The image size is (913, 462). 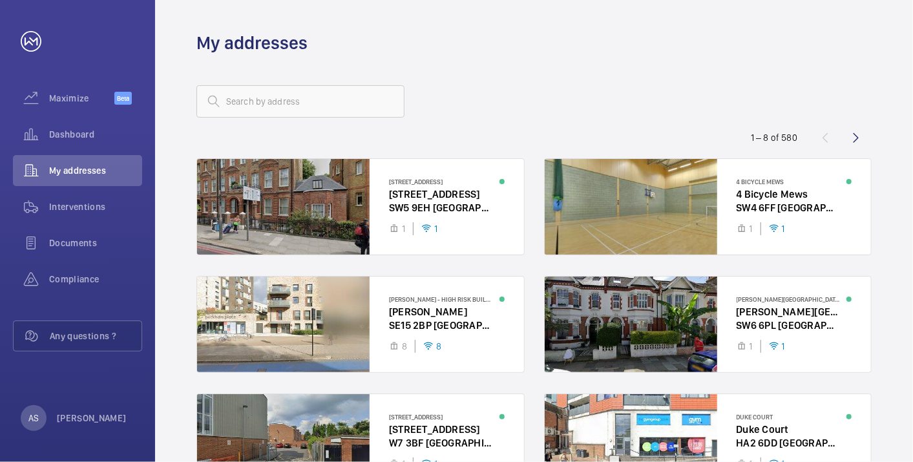 What do you see at coordinates (774, 138) in the screenshot?
I see `div: 1 – 8 of 580` at bounding box center [774, 138].